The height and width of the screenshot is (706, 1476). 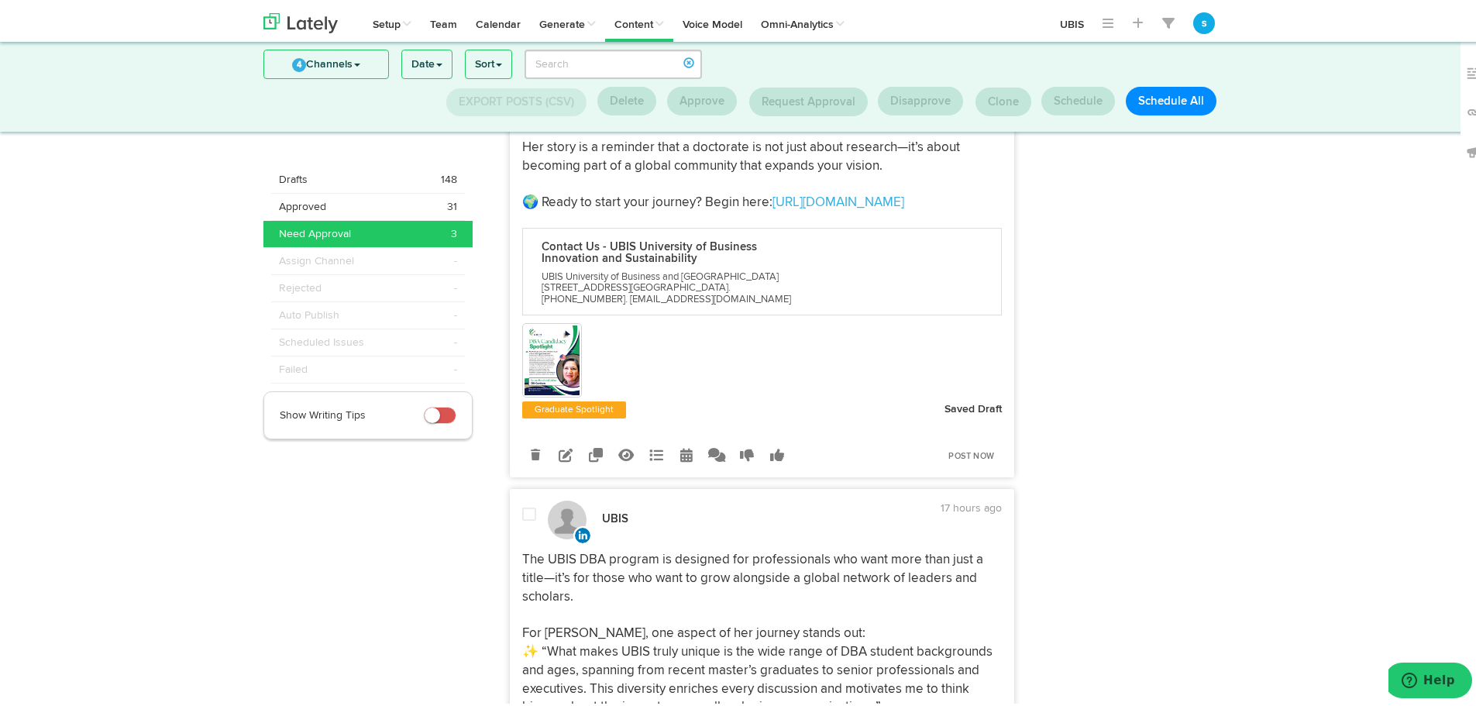 I want to click on button: Schedule, so click(x=1078, y=98).